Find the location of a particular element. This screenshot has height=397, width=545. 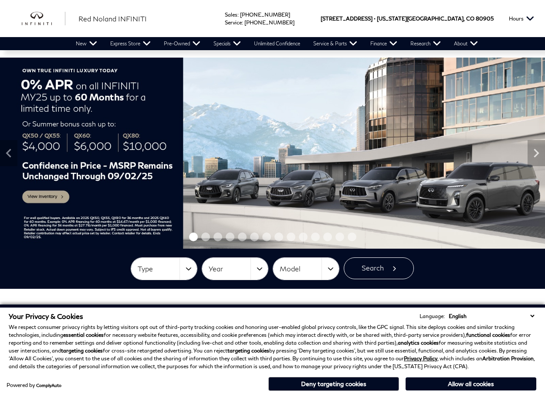

nav: Main Navigation is located at coordinates (277, 44).